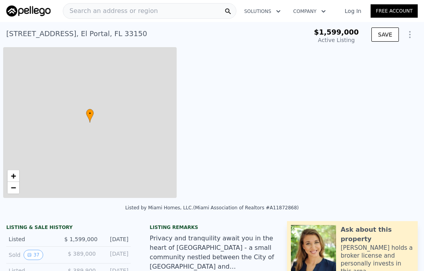 Image resolution: width=424 pixels, height=271 pixels. What do you see at coordinates (353, 11) in the screenshot?
I see `a: Log In` at bounding box center [353, 11].